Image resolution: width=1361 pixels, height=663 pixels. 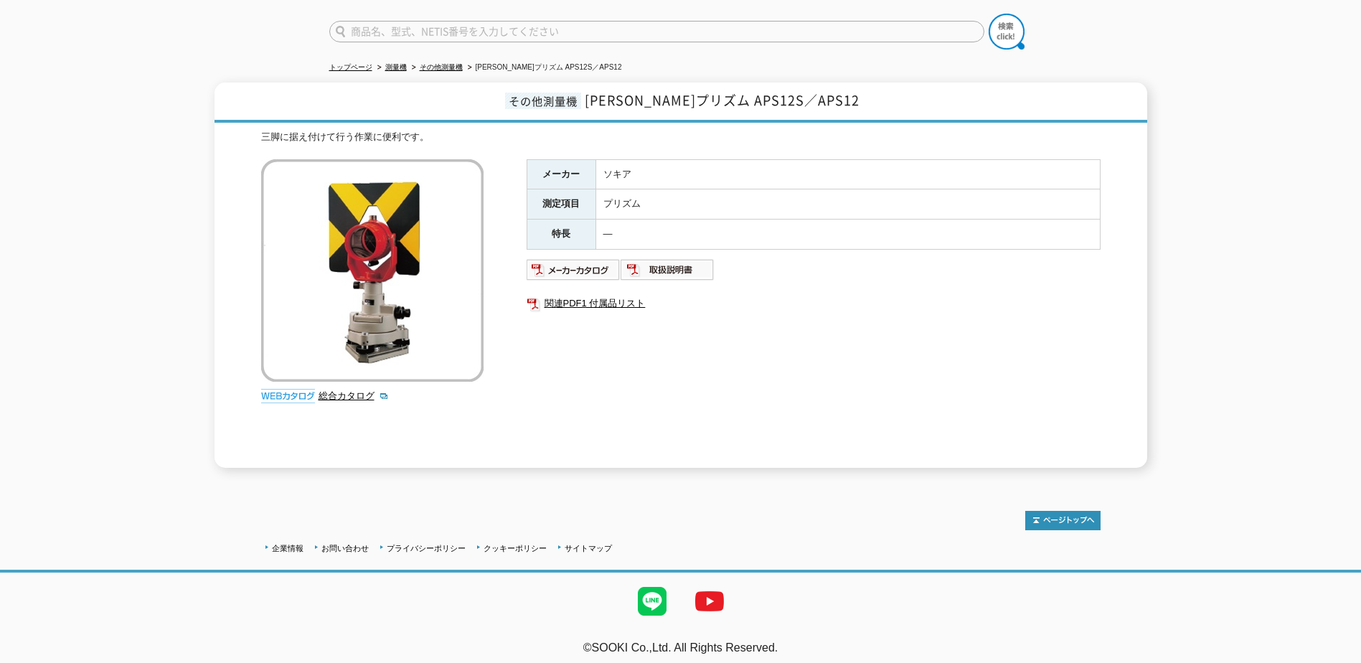 I want to click on a: 関連PDF1 付属品リスト, so click(x=814, y=304).